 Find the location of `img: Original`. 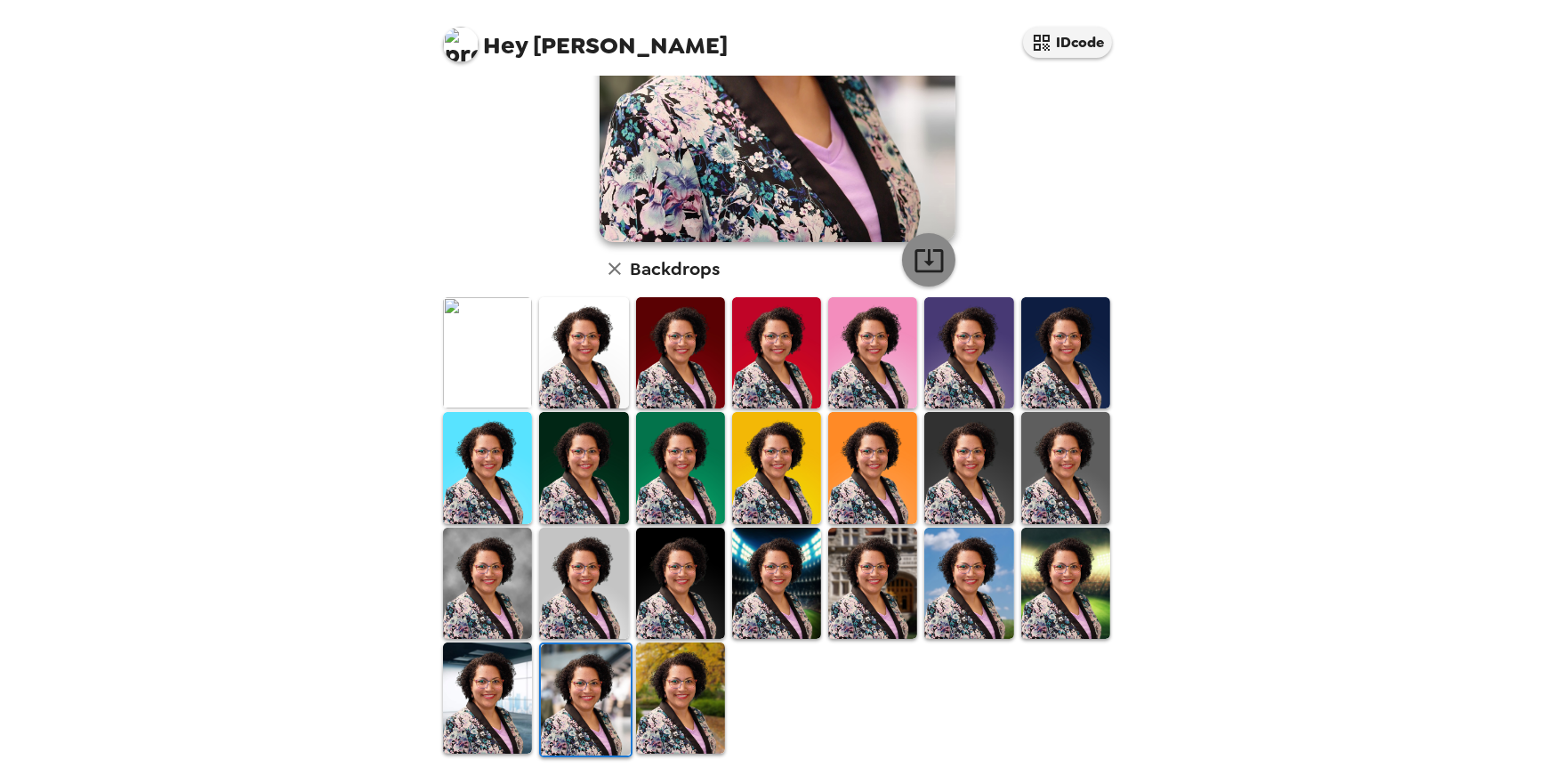

img: Original is located at coordinates (487, 352).